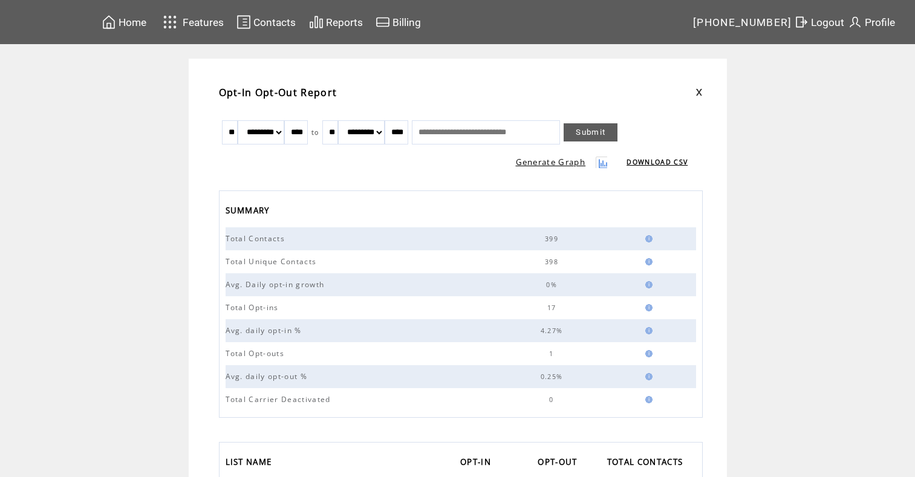 The width and height of the screenshot is (915, 477). Describe the element at coordinates (560, 463) in the screenshot. I see `a: OPT-OUT` at that location.